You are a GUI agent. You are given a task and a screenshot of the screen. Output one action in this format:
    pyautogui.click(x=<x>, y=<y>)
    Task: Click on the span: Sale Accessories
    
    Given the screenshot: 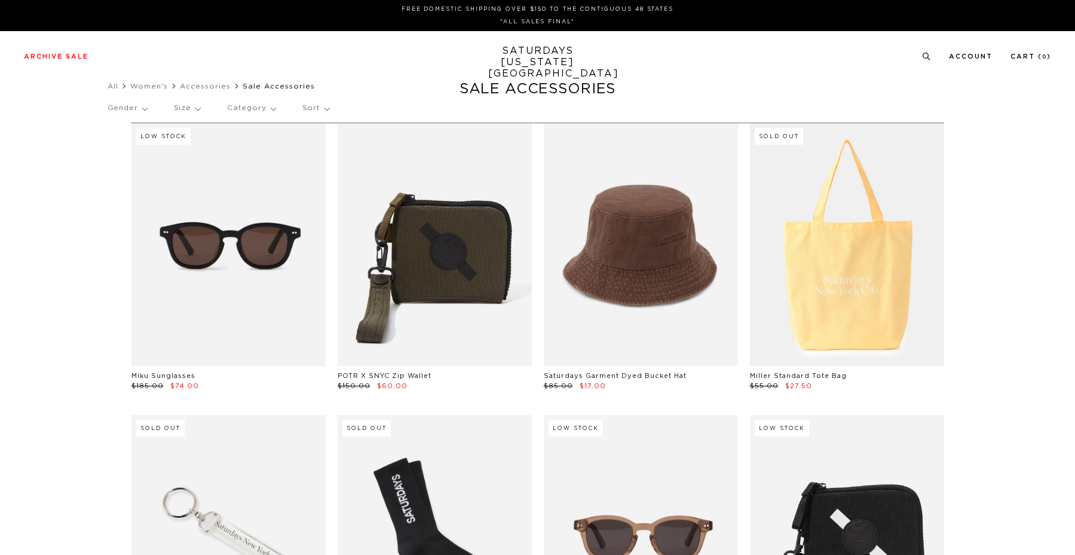 What is the action you would take?
    pyautogui.click(x=278, y=86)
    